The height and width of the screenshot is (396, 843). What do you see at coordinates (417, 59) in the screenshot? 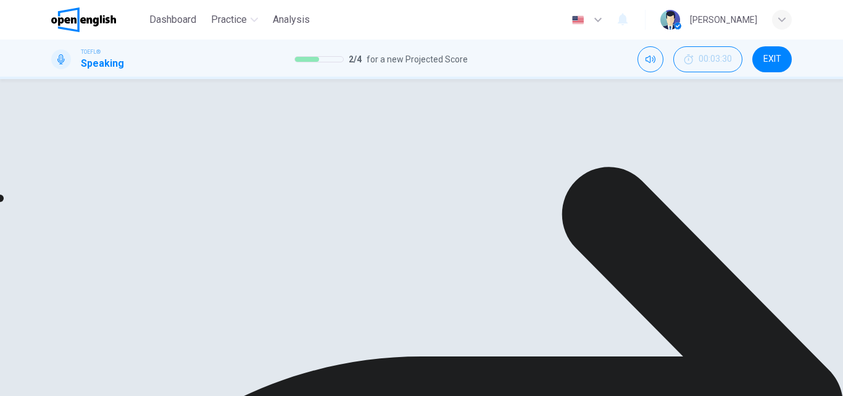
I see `span: for a new Projected Score` at bounding box center [417, 59].